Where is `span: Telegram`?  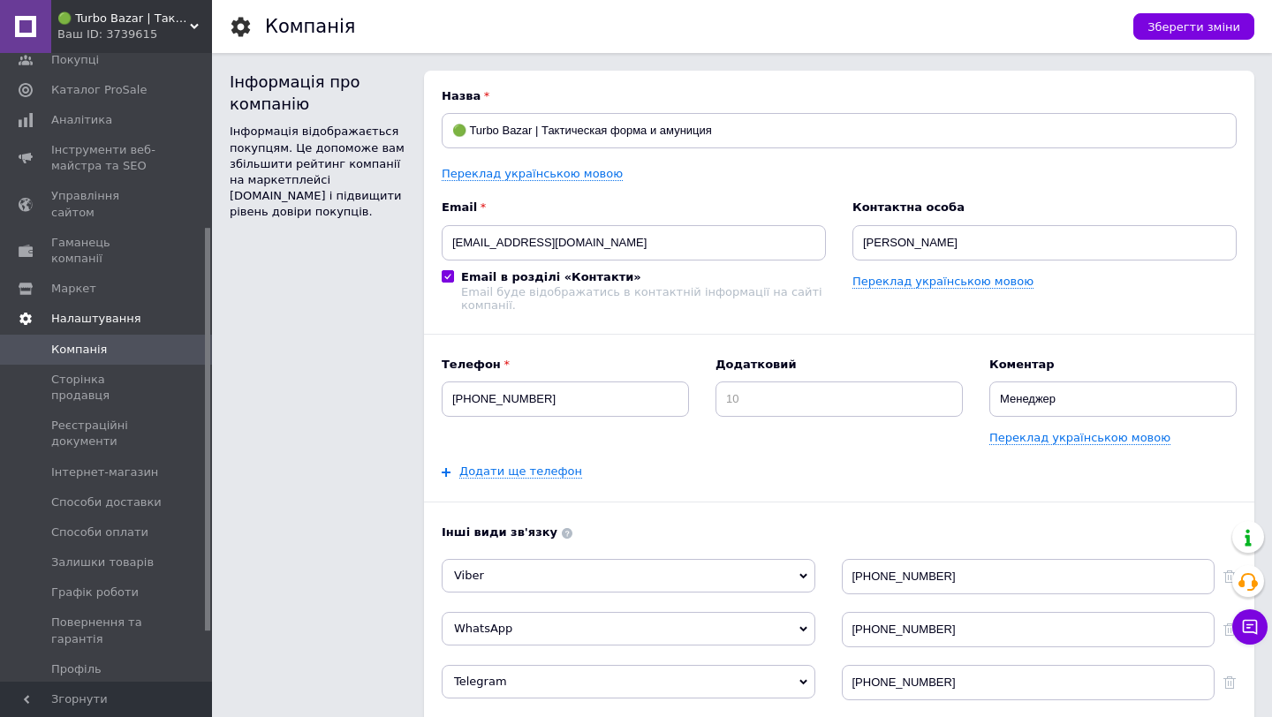
span: Telegram is located at coordinates (480, 681).